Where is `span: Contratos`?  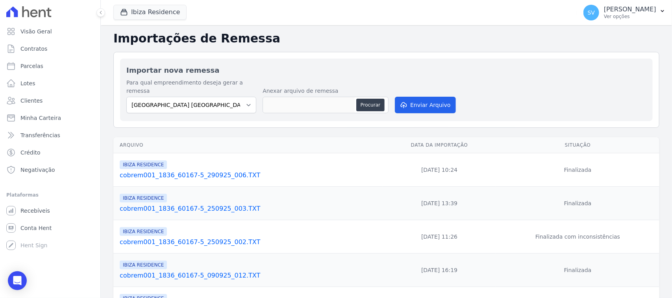 span: Contratos is located at coordinates (34, 49).